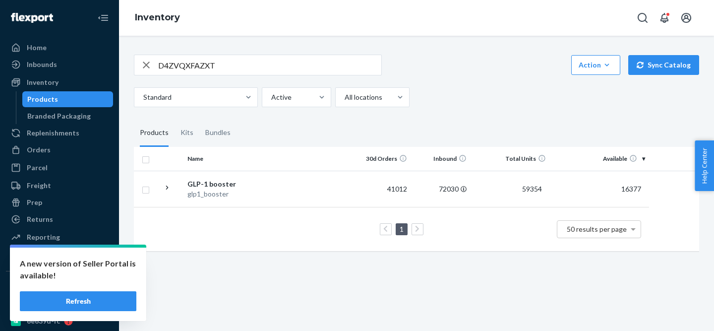 The width and height of the screenshot is (714, 331). Describe the element at coordinates (441, 188) in the screenshot. I see `td: 72030` at that location.